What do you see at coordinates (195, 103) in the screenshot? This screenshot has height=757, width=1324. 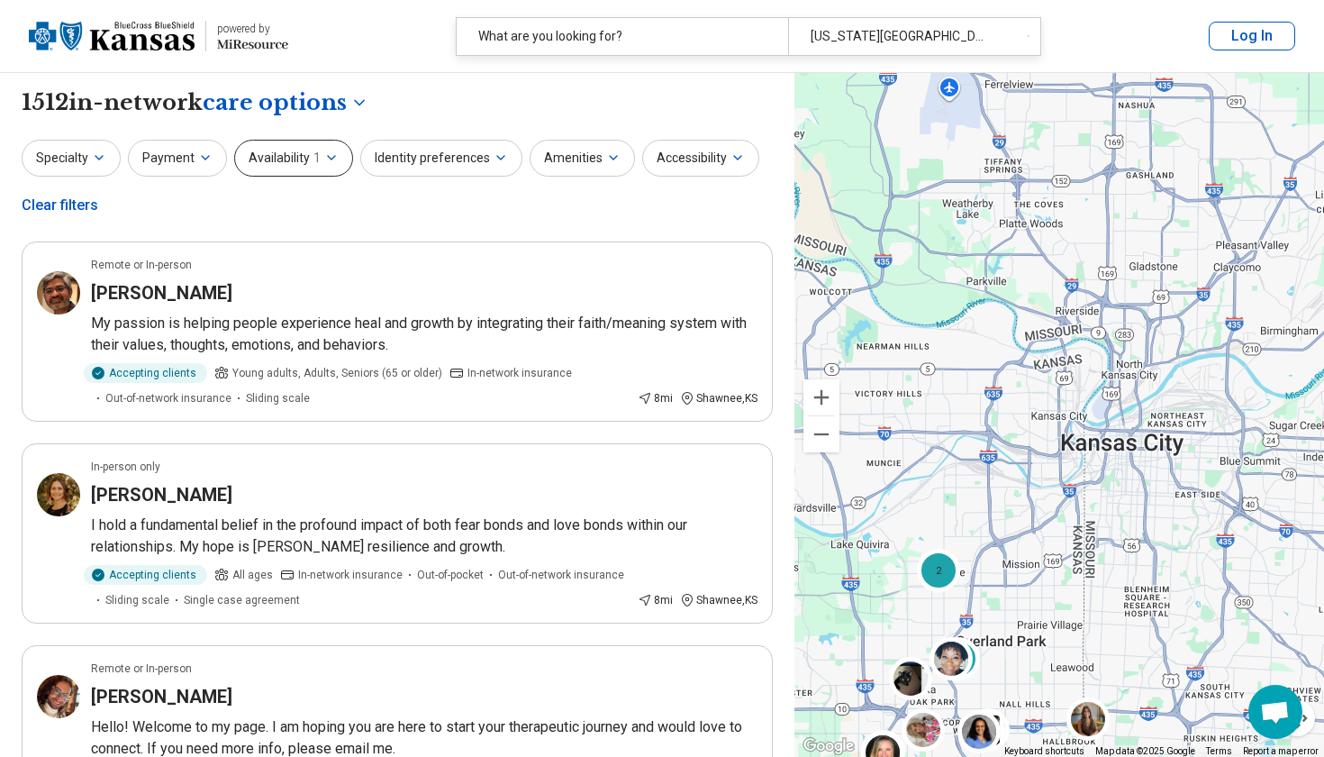 I see `h1: 1512 in-network` at bounding box center [195, 103].